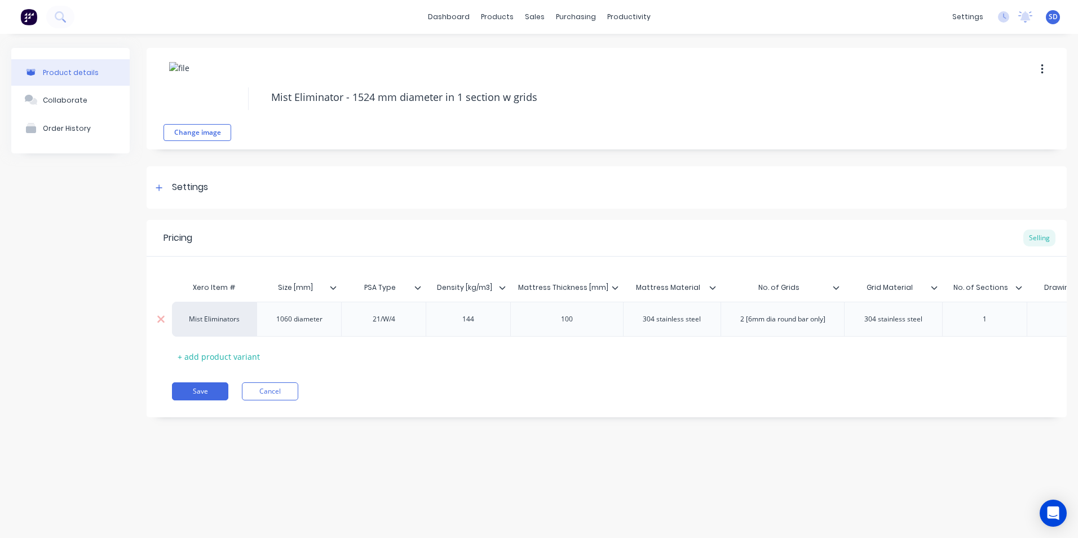  I want to click on div: settings, so click(968, 17).